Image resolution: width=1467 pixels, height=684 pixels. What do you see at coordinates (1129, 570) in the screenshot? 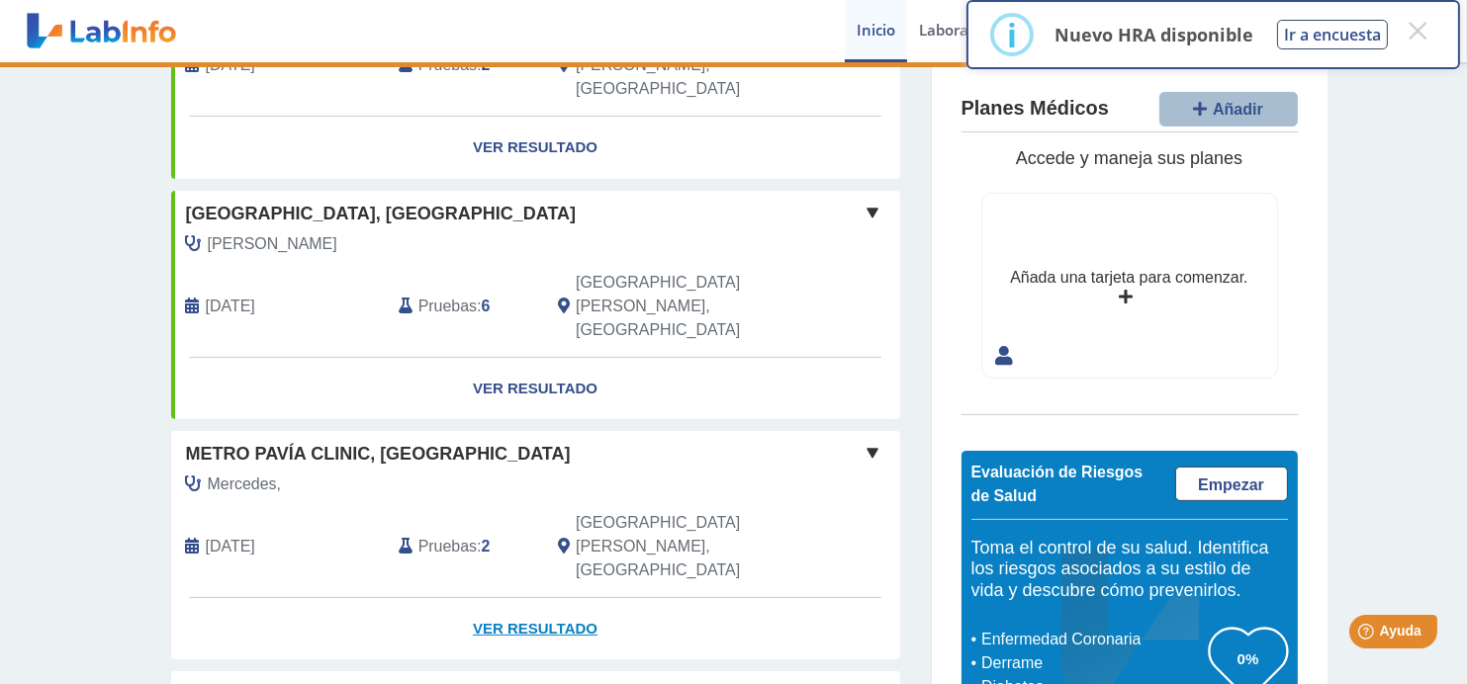
I see `h5: Toma el control de su salud. Identifica los riesgos asociados a su estilo de vida y descubre cómo...` at bounding box center [1129, 570].